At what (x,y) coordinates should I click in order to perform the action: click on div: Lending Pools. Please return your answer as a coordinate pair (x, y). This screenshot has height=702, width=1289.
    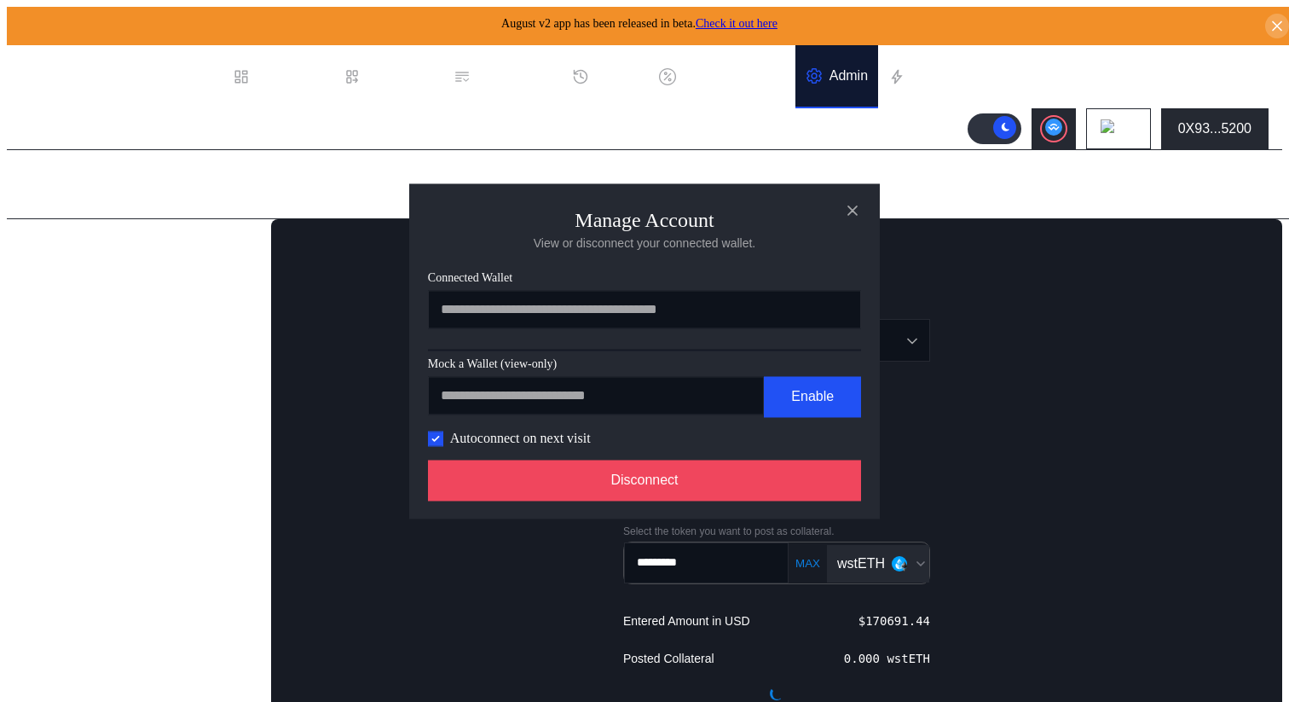
    Looking at the image, I should click on (72, 248).